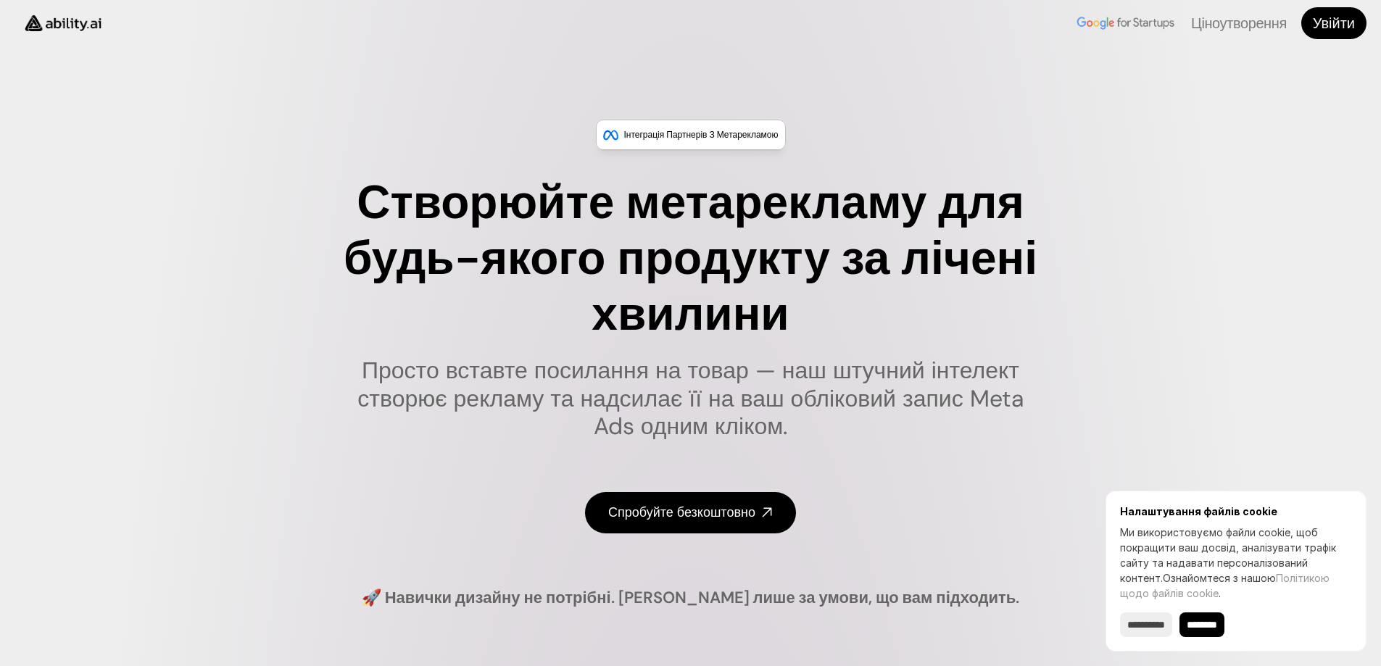  What do you see at coordinates (1228, 555) in the screenshot?
I see `font: Ми використовуємо файли cookie, щоб покращити ваш досвід, аналізувати трафік сайту та надавати пе...` at bounding box center [1228, 555].